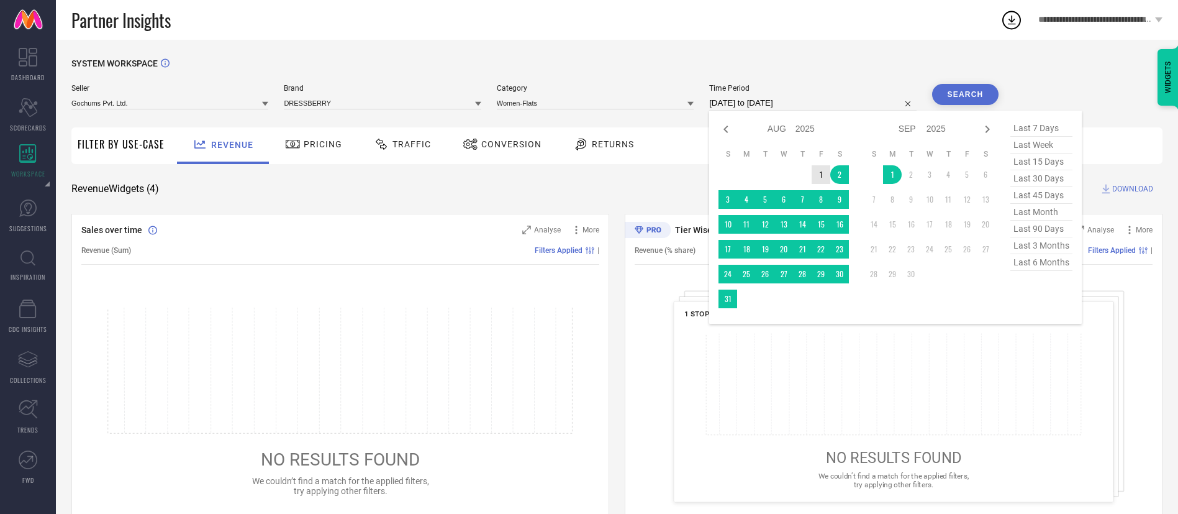  What do you see at coordinates (648, 231) in the screenshot?
I see `div: Premium` at bounding box center [648, 231].